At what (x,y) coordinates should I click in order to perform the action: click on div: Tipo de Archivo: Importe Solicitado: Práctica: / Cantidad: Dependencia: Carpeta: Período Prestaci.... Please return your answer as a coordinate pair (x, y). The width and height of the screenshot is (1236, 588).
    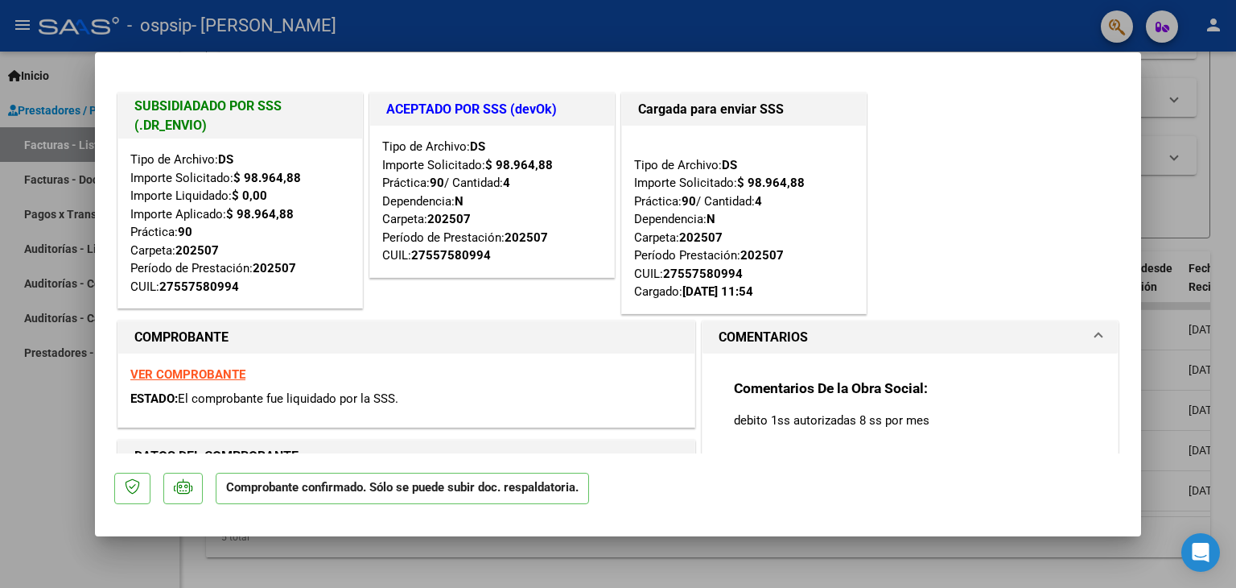
    Looking at the image, I should click on (744, 219).